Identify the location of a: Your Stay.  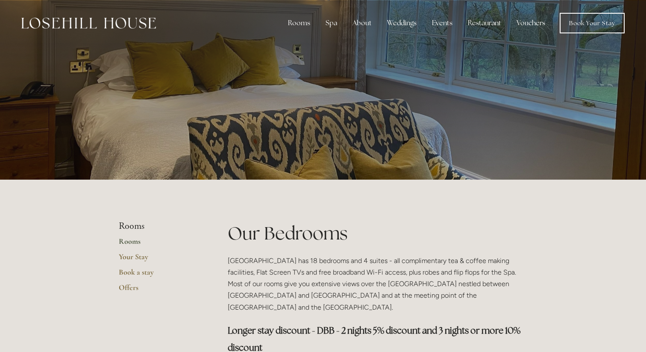
(159, 260).